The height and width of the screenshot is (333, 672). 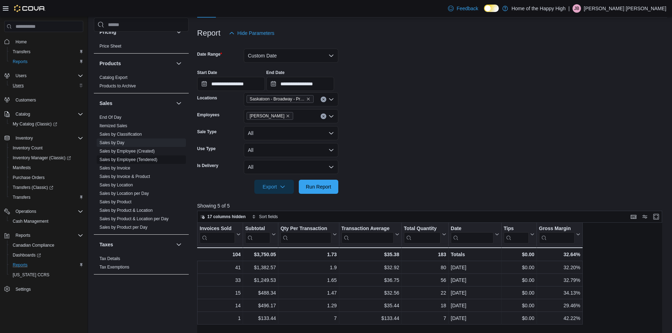 What do you see at coordinates (220, 234) in the screenshot?
I see `button: Invoices Sold` at bounding box center [220, 234].